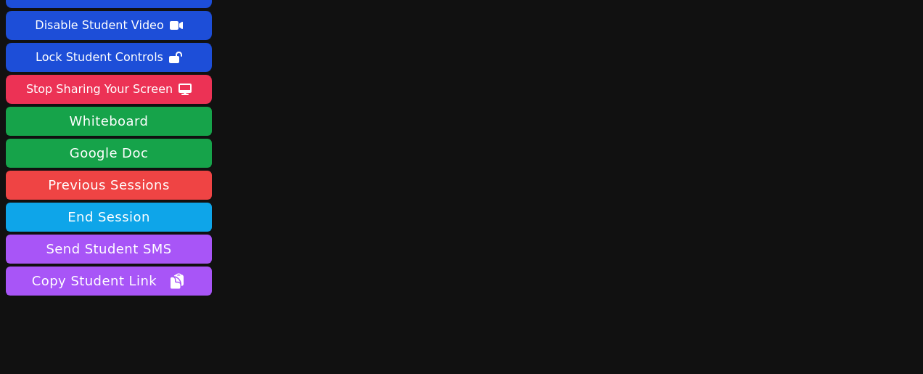  Describe the element at coordinates (109, 185) in the screenshot. I see `a: Previous Sessions` at that location.